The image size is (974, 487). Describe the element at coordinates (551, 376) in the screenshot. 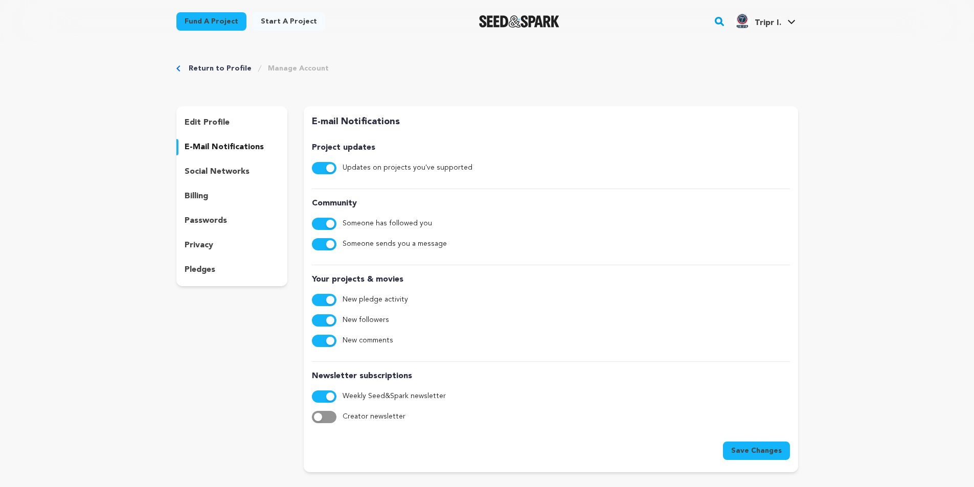

I see `p: Newsletter subscriptions` at that location.